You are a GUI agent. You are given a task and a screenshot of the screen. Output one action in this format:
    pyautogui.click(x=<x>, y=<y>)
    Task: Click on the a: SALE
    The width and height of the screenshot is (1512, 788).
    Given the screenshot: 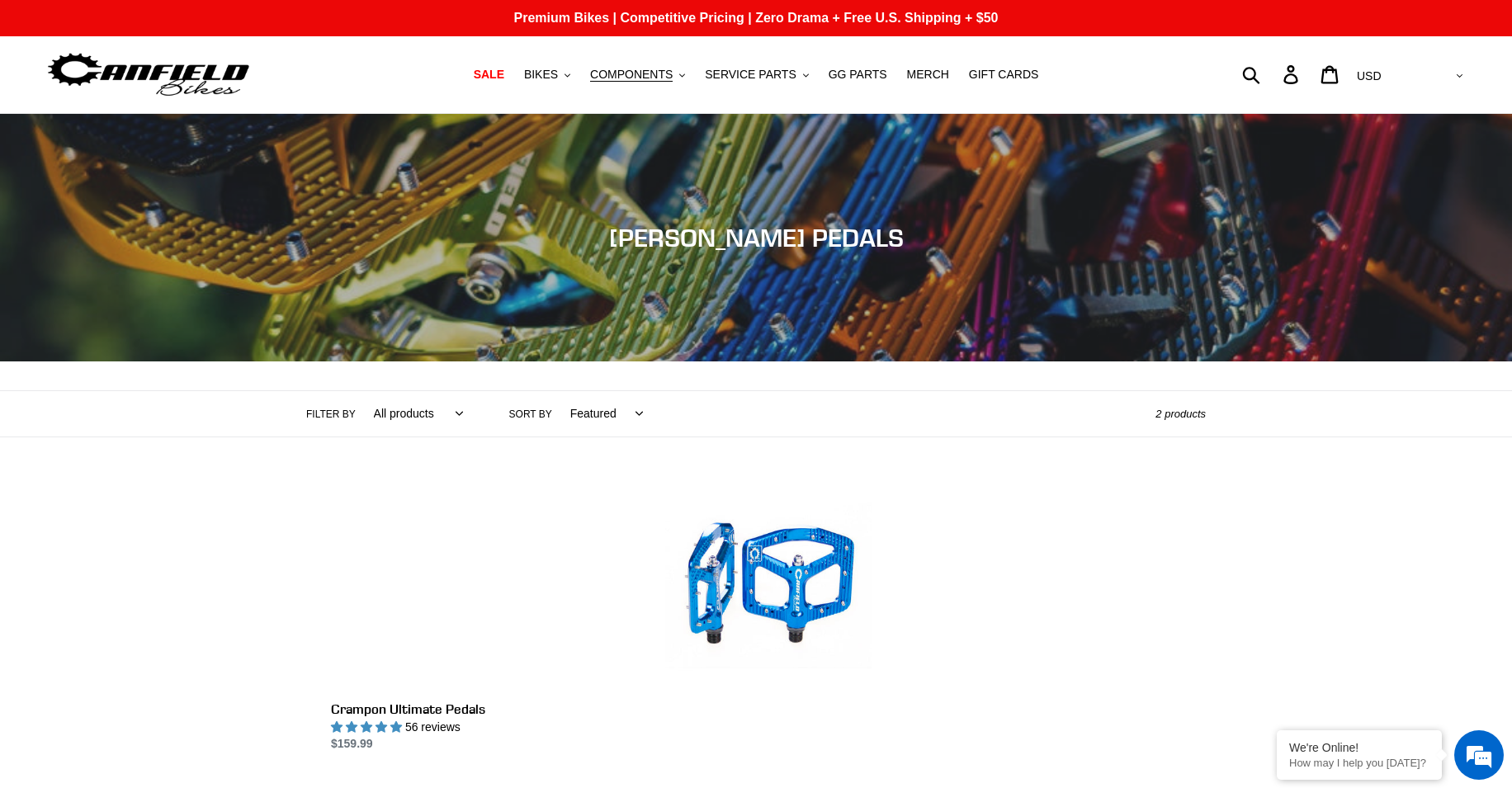 What is the action you would take?
    pyautogui.click(x=489, y=75)
    